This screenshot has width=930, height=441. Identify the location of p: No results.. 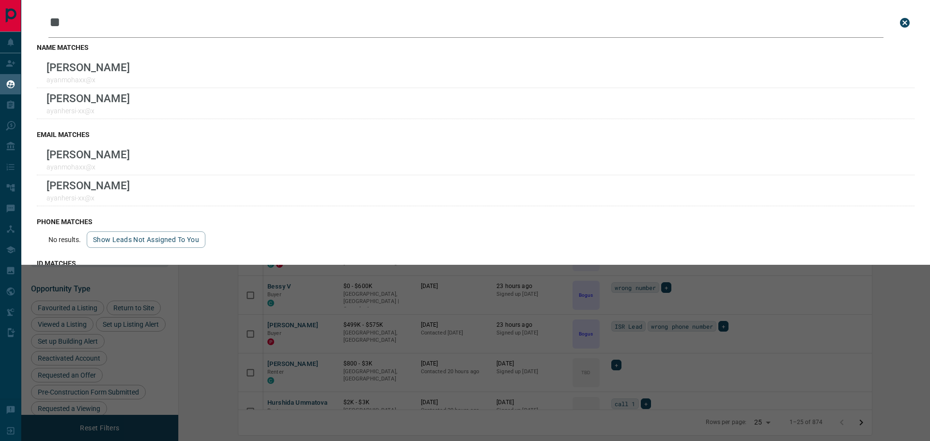
(64, 240).